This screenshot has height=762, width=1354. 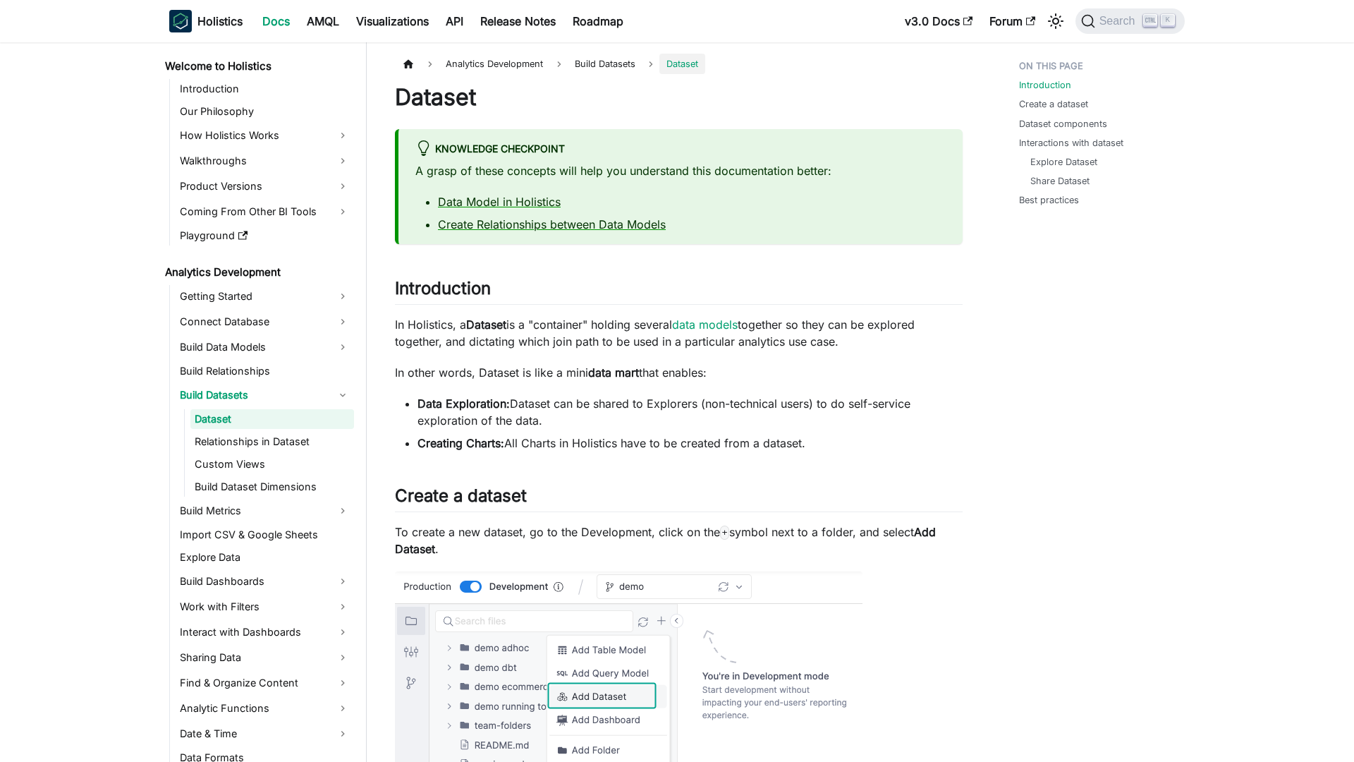 What do you see at coordinates (1060, 181) in the screenshot?
I see `a: Share Dataset` at bounding box center [1060, 181].